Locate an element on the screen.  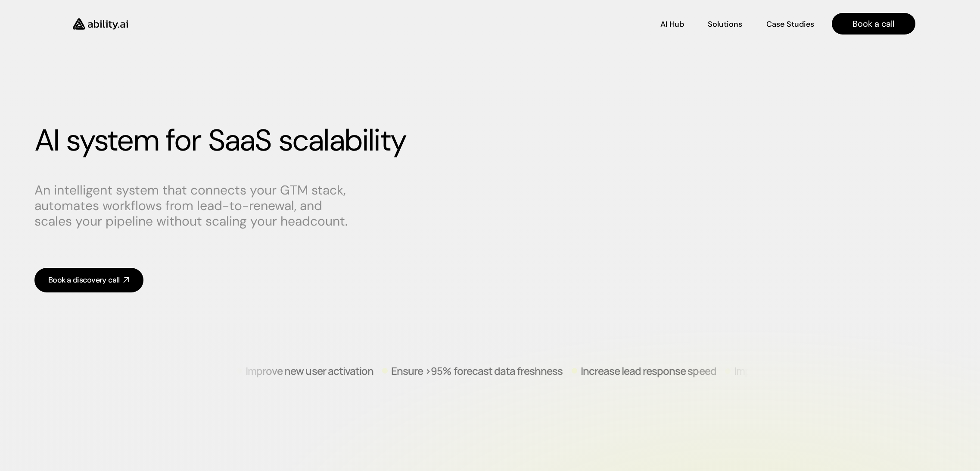
p: An intelligent system that connects your GTM stack, automates workflows from lead-to-renewal, and... is located at coordinates (198, 206).